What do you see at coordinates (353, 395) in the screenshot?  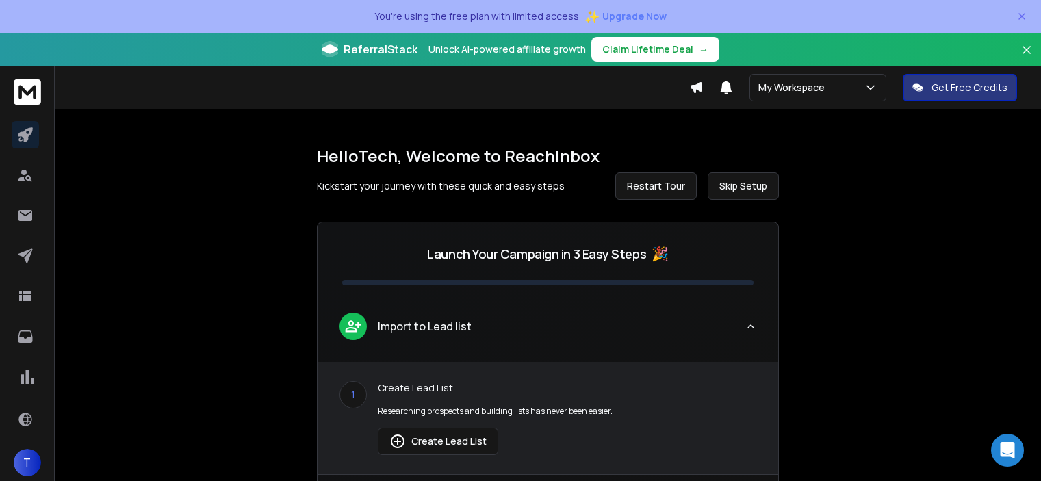 I see `div: 1` at bounding box center [353, 395].